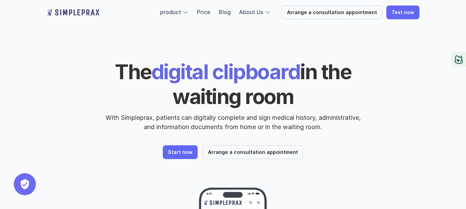 Image resolution: width=466 pixels, height=209 pixels. Describe the element at coordinates (203, 12) in the screenshot. I see `font: Price` at that location.